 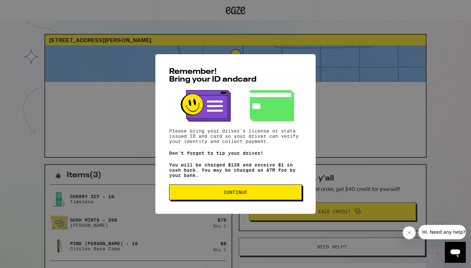 I want to click on span: Remember! Bring your ID and card, so click(x=213, y=76).